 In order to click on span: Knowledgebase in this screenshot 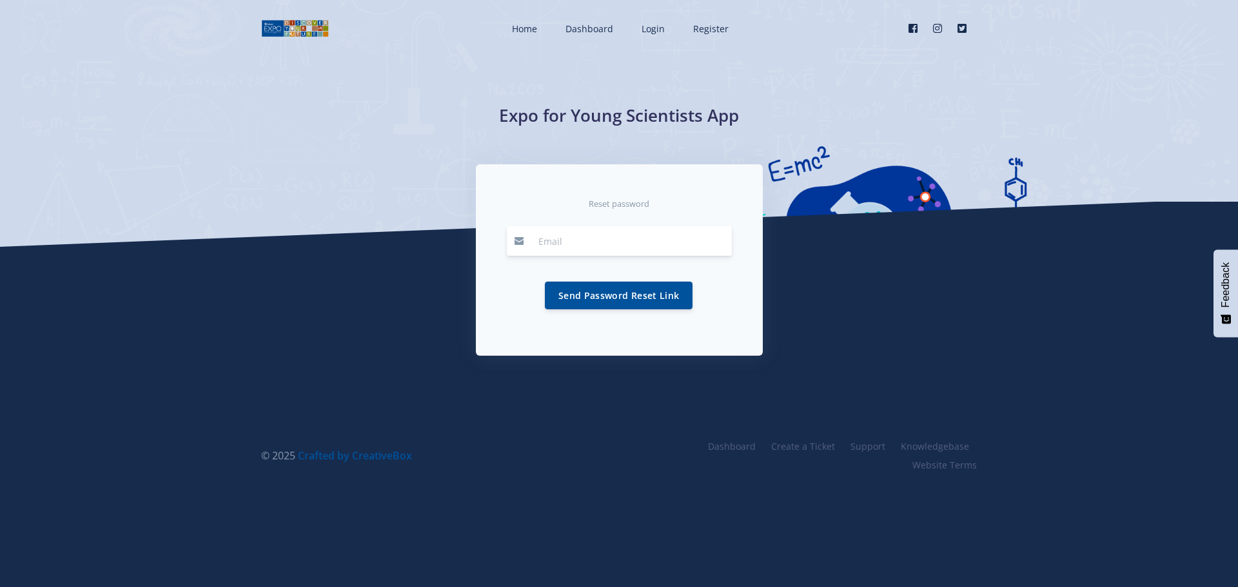, I will do `click(935, 446)`.